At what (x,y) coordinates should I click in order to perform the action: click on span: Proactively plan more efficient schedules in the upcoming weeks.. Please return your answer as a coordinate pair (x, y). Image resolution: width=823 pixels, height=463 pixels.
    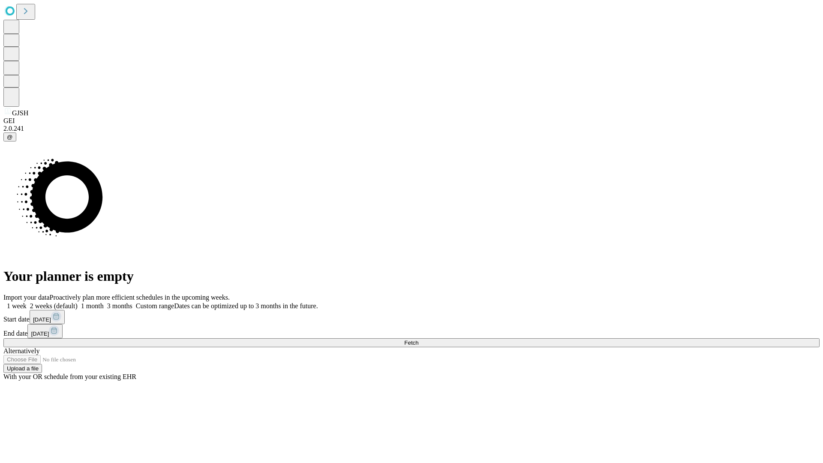
    Looking at the image, I should click on (140, 297).